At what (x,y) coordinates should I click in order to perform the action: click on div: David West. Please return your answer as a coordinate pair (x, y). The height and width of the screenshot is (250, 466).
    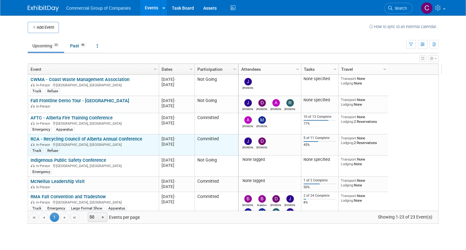
    Looking at the image, I should click on (276, 204).